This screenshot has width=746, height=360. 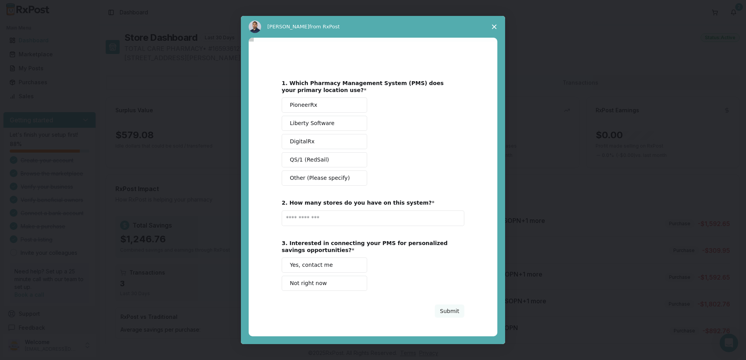 What do you see at coordinates (309, 160) in the screenshot?
I see `span: QS/1 (RedSail)` at bounding box center [309, 160].